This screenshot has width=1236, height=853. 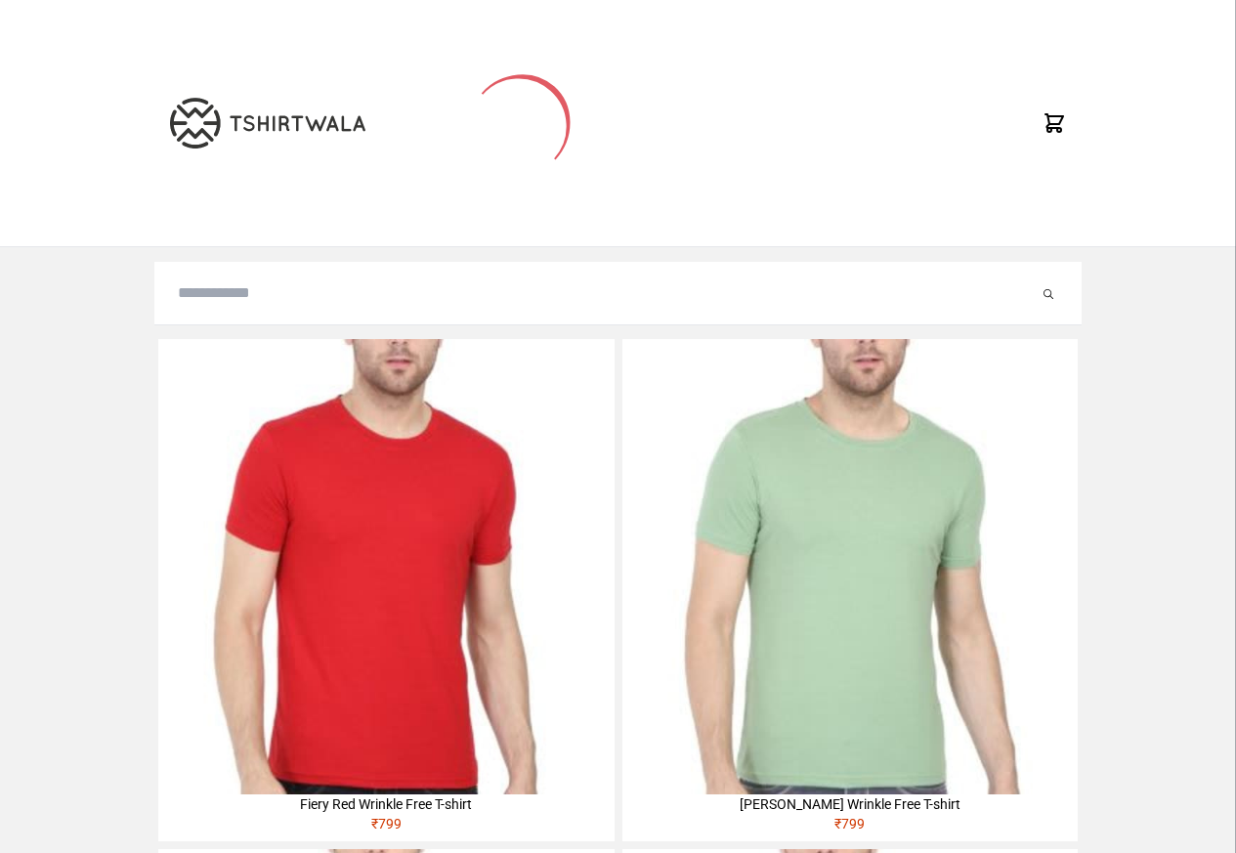 What do you see at coordinates (850, 567) in the screenshot?
I see `img: 4M6A2211-320x320.jpg` at bounding box center [850, 567].